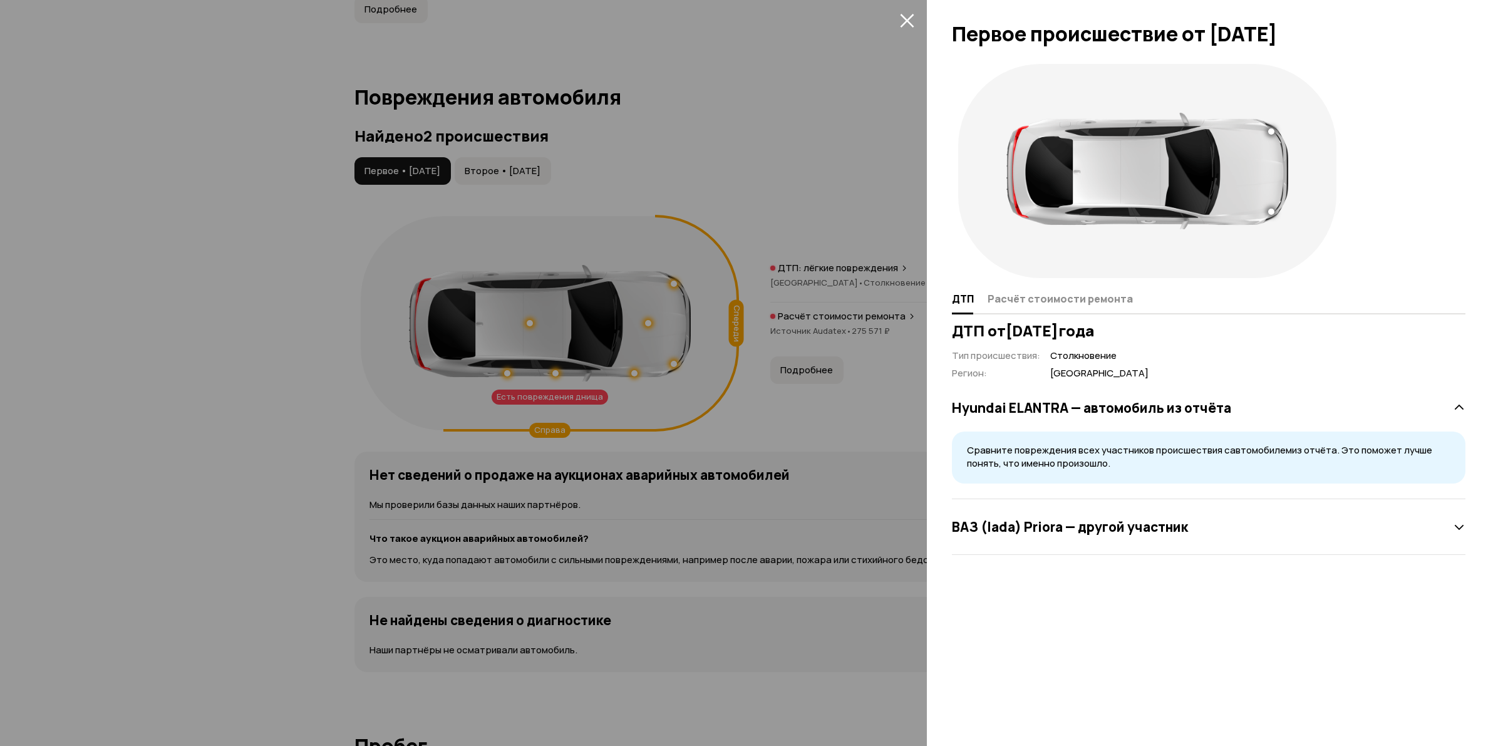  I want to click on span: Сравните повреждения всех участников происшествия с автомобилем из отчёта. Это поможет лучше поня..., so click(1199, 457).